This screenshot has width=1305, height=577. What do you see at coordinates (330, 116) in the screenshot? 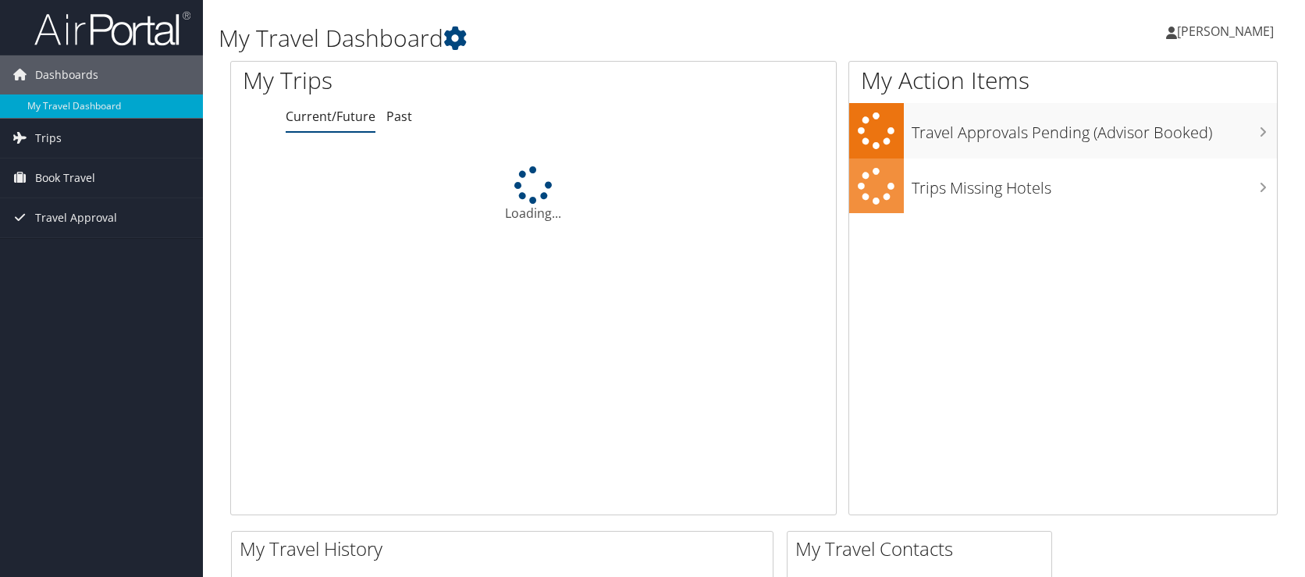
I see `a: Current/Future` at bounding box center [330, 116].